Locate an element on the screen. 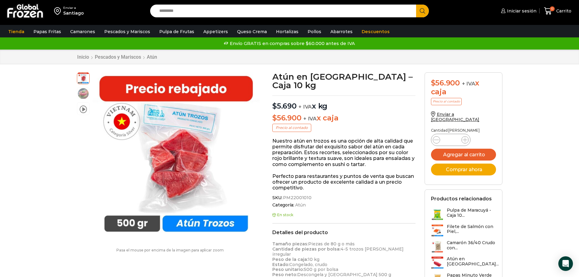 Image resolution: width=579 pixels, height=277 pixels. div: 1 / 3 is located at coordinates (176, 156).